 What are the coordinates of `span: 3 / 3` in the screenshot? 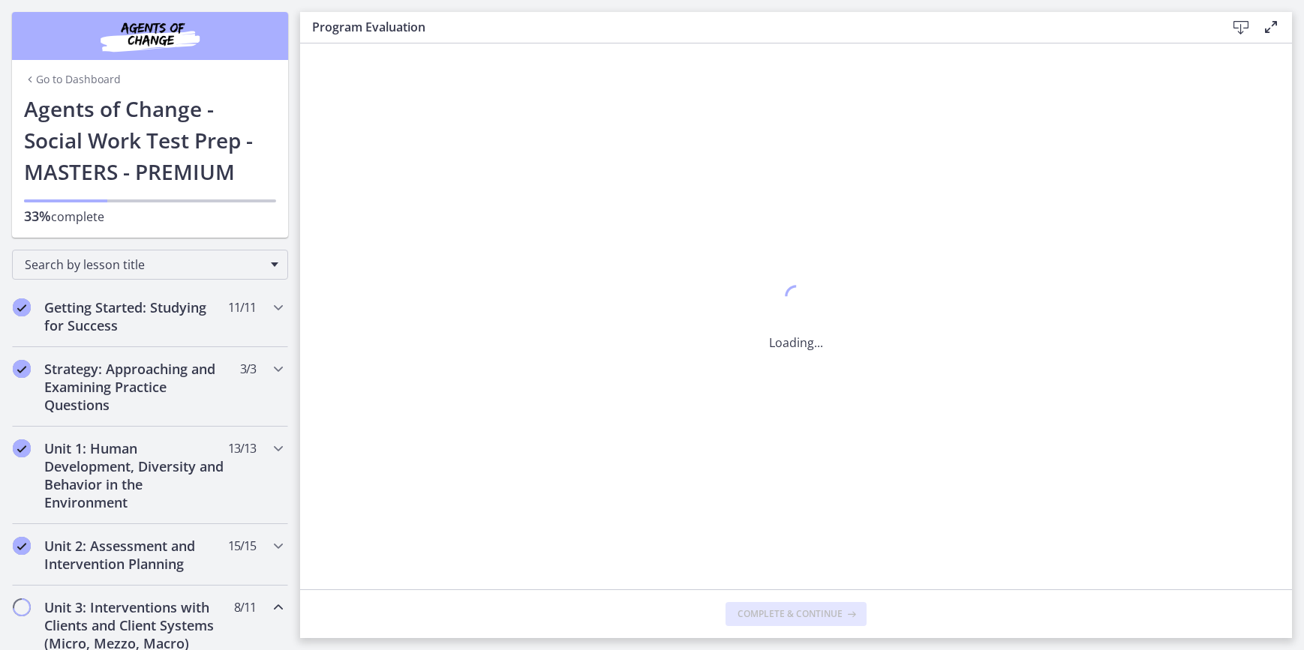 It's located at (248, 369).